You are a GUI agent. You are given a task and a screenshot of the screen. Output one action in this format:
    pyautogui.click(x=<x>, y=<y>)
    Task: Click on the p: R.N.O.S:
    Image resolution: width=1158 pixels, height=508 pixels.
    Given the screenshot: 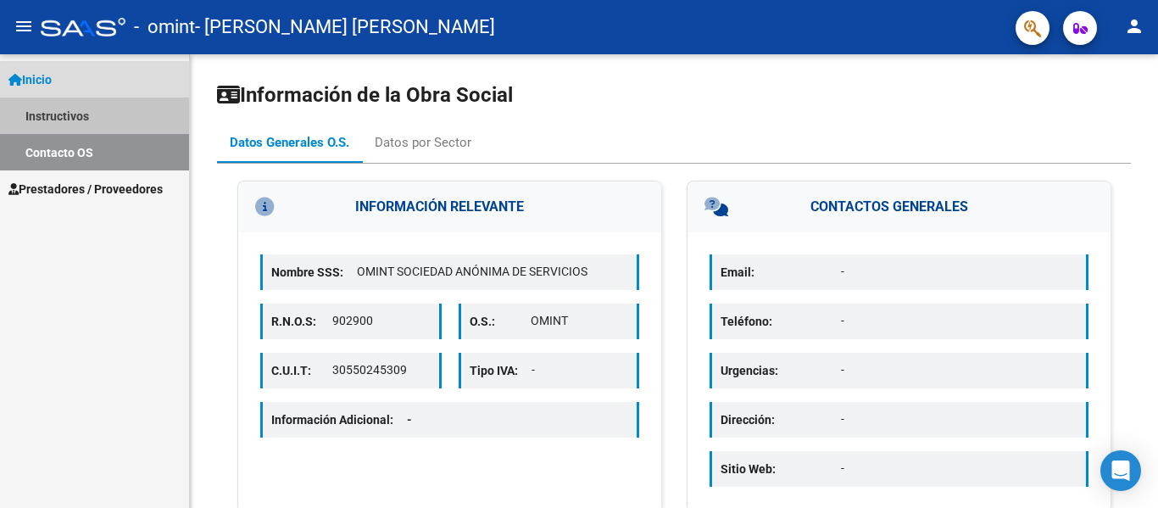 What is the action you would take?
    pyautogui.click(x=302, y=321)
    